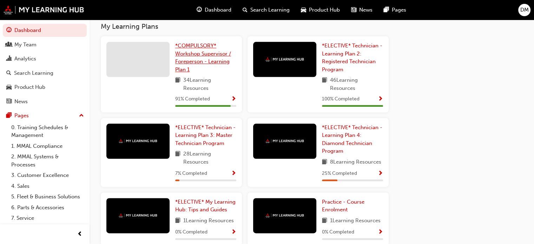 The width and height of the screenshot is (534, 244). Describe the element at coordinates (21, 102) in the screenshot. I see `div: News` at that location.